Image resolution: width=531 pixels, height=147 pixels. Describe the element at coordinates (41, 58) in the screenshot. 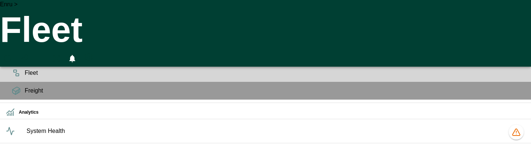

I see `button: HomeTime Editor` at that location.